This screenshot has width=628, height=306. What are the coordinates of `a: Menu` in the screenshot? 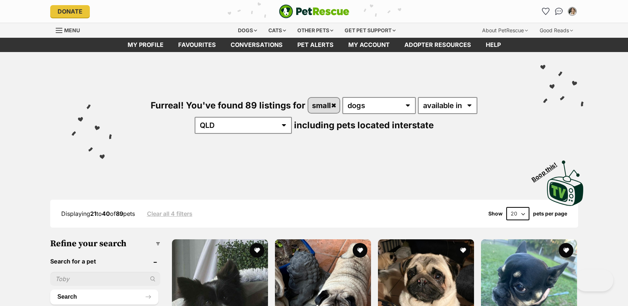 It's located at (70, 30).